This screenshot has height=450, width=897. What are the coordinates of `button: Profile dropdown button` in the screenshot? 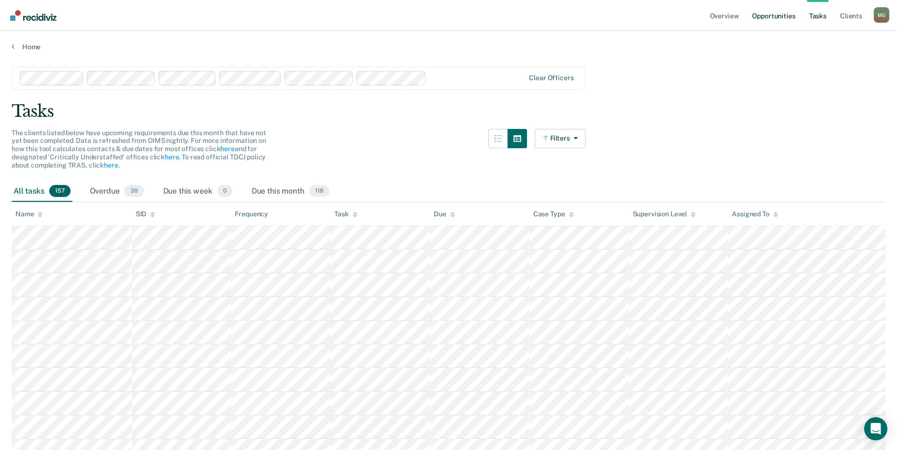 It's located at (882, 15).